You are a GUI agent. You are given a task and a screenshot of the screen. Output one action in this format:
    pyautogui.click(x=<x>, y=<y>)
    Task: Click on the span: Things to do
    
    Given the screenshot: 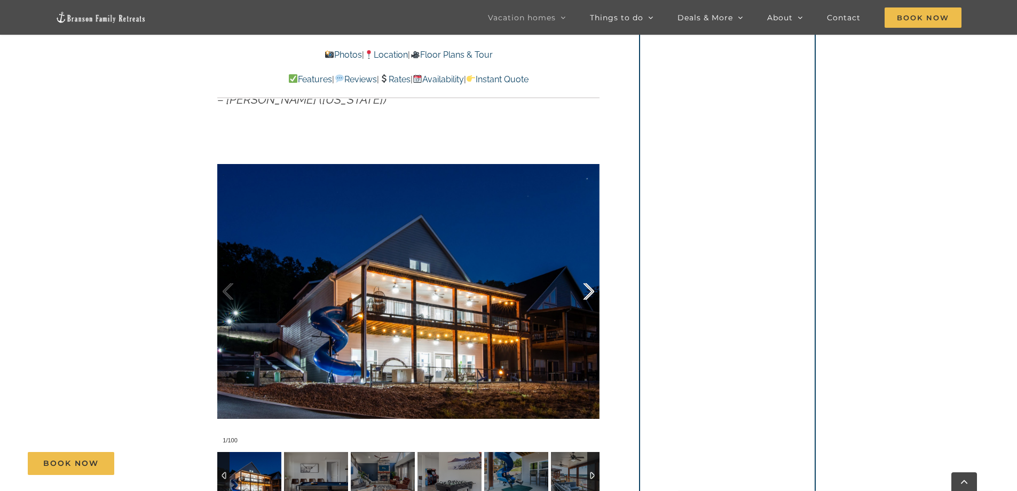 What is the action you would take?
    pyautogui.click(x=617, y=18)
    